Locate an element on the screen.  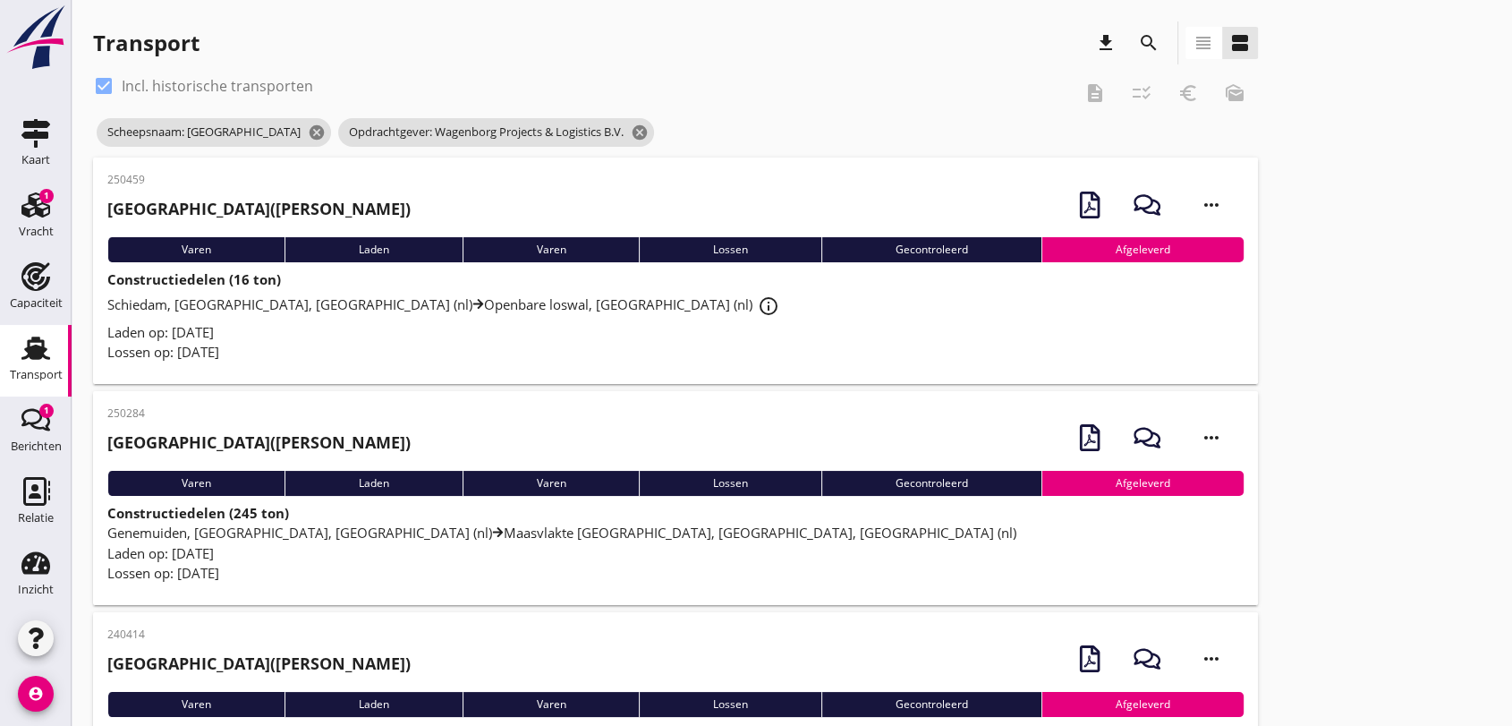
p: 250284 is located at coordinates (259, 413).